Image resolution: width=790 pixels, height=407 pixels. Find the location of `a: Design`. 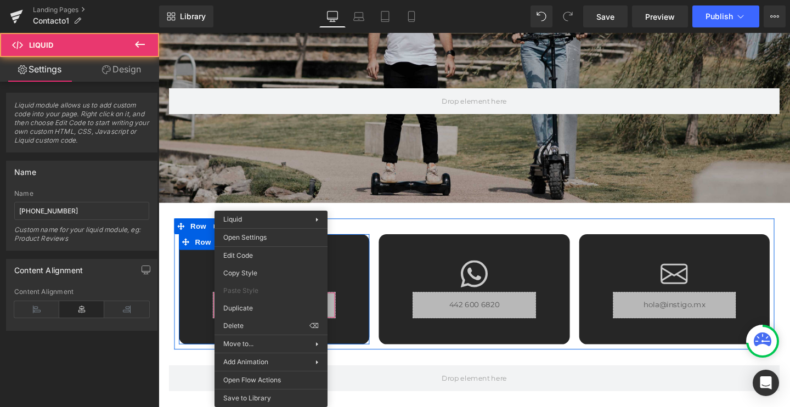

a: Design is located at coordinates (121, 69).